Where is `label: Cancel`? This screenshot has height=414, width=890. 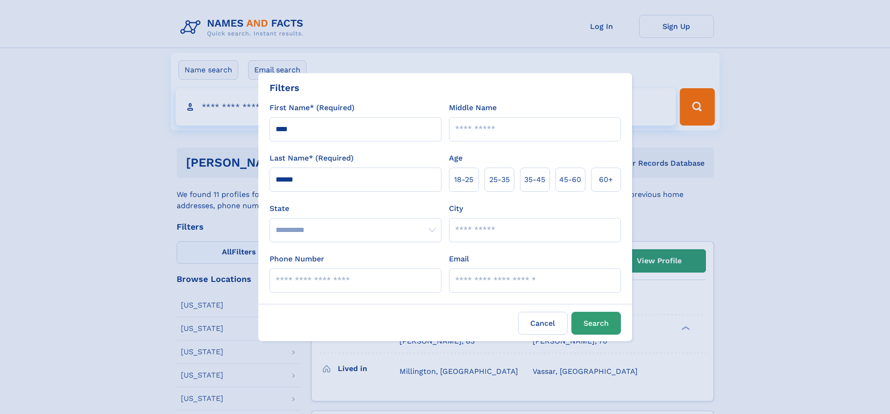 label: Cancel is located at coordinates (543, 323).